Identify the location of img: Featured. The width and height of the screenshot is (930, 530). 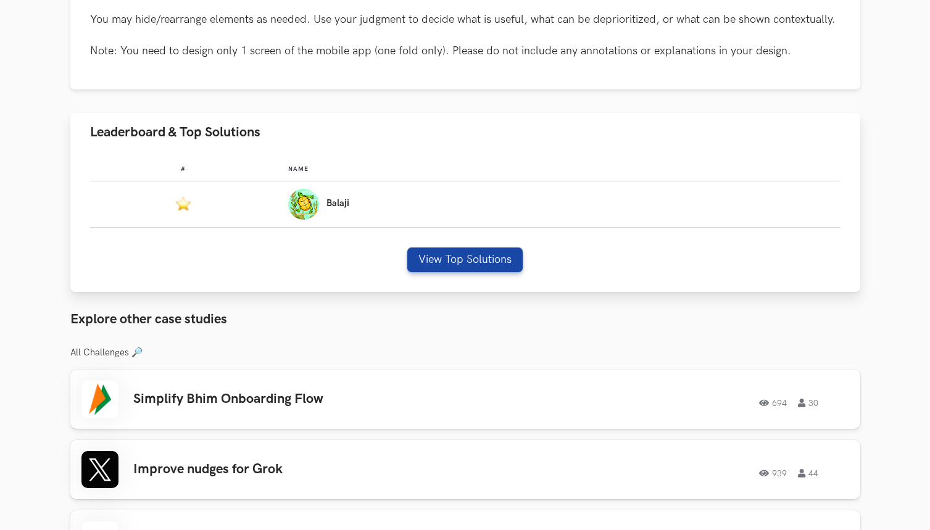
(183, 204).